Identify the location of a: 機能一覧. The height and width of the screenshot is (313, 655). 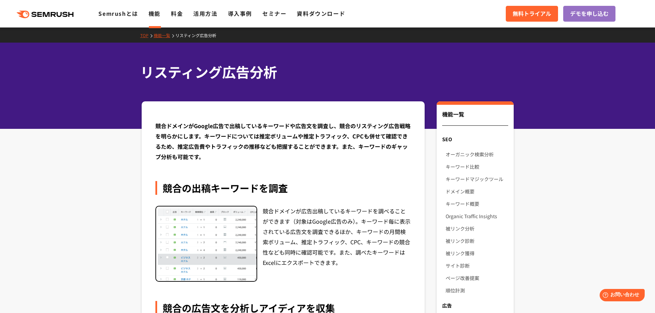
(164, 35).